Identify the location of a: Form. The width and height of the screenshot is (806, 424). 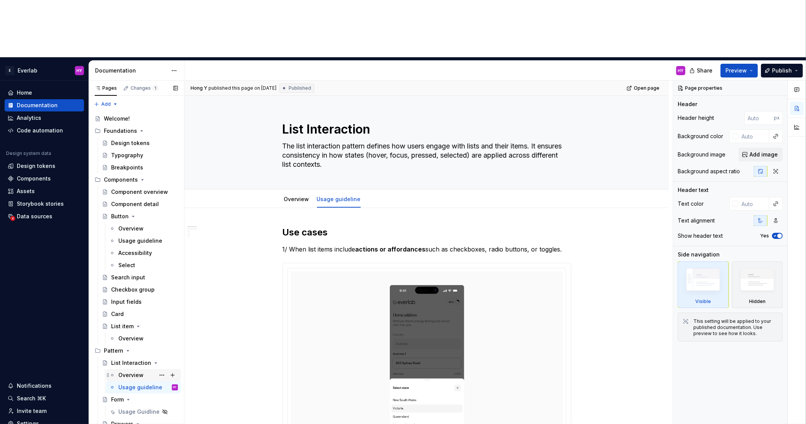
(140, 400).